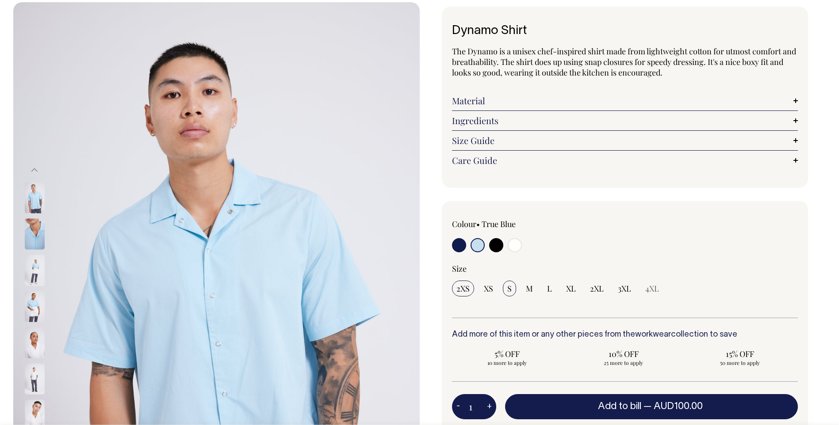 The height and width of the screenshot is (425, 839). I want to click on span: 4XL, so click(652, 289).